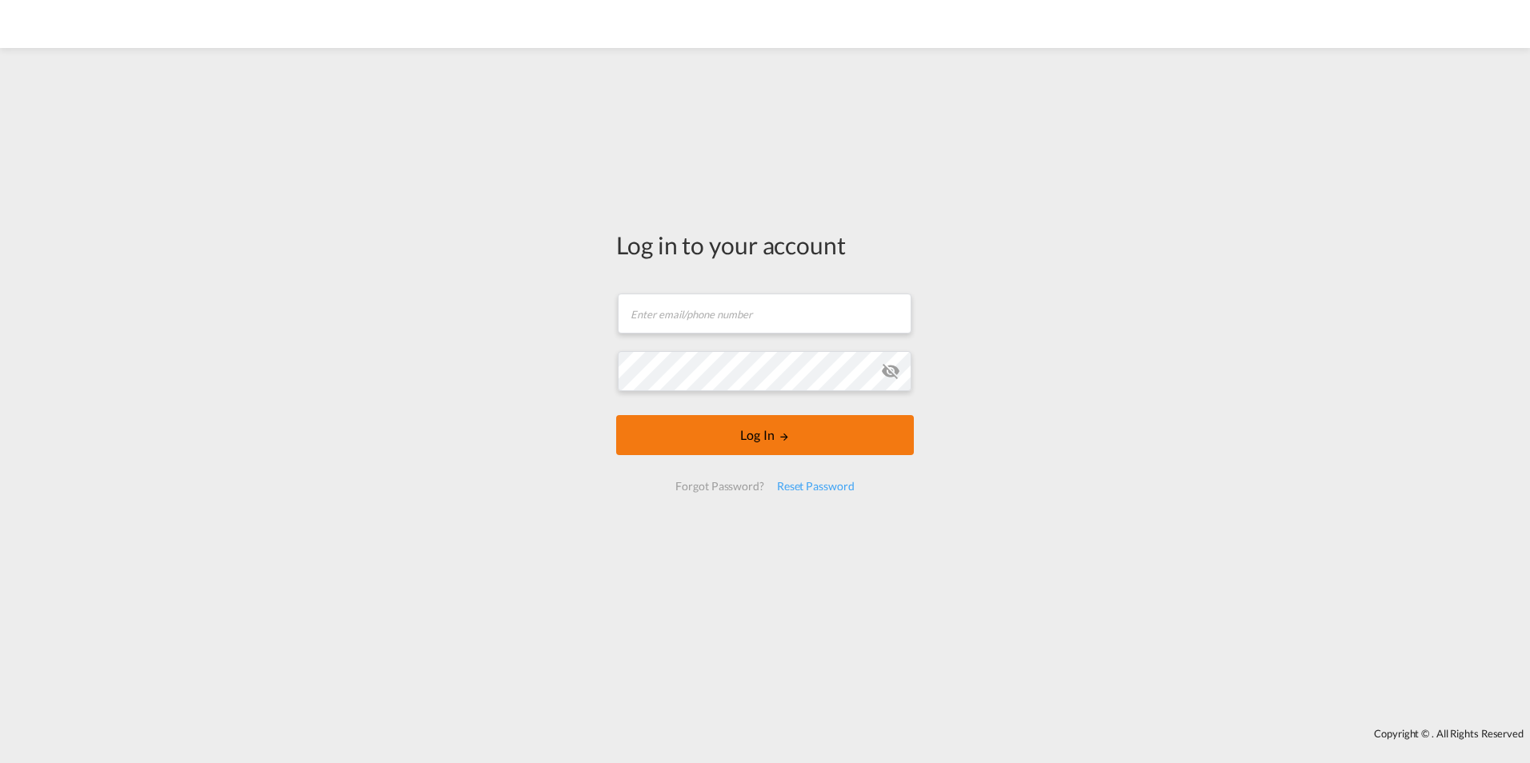 The width and height of the screenshot is (1530, 763). I want to click on button: LOGIN, so click(765, 435).